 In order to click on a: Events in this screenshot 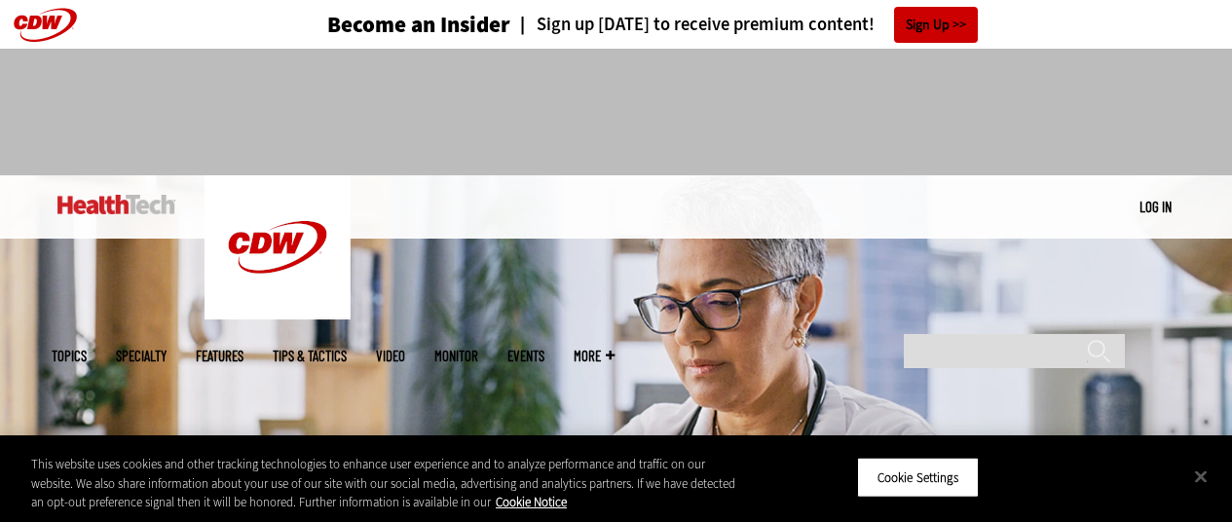, I will do `click(526, 355)`.